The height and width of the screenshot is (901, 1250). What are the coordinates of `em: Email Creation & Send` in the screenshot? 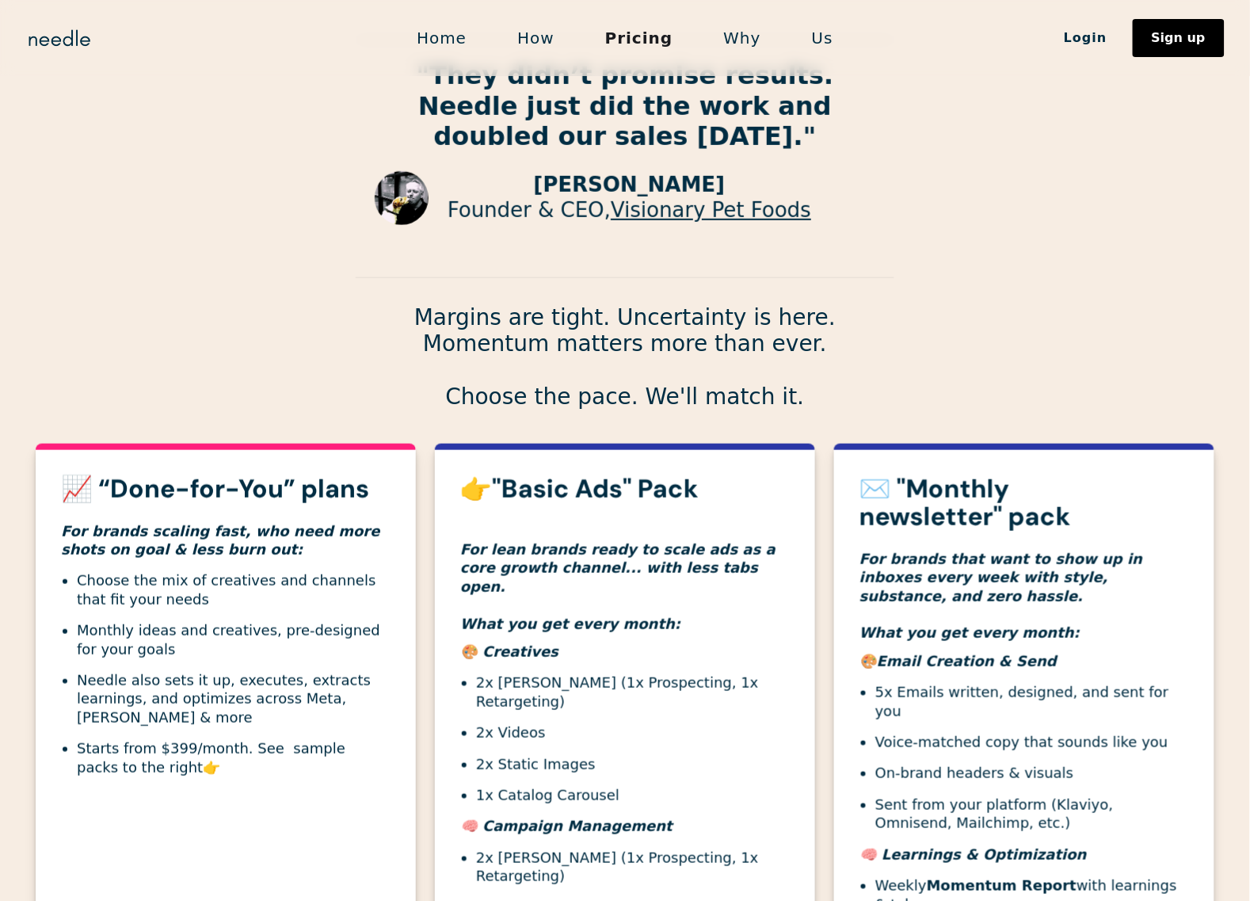 It's located at (967, 661).